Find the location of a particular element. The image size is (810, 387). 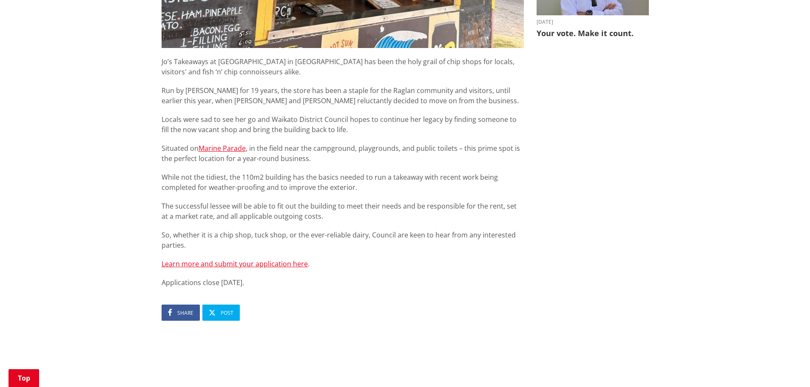

span: Share is located at coordinates (185, 313).